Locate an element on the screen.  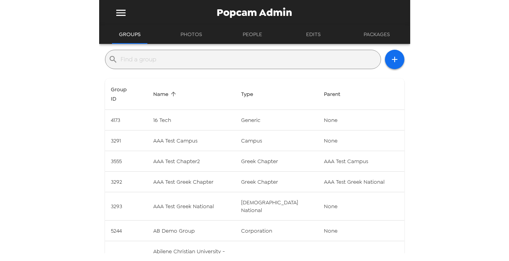
button: Groups is located at coordinates (130, 35).